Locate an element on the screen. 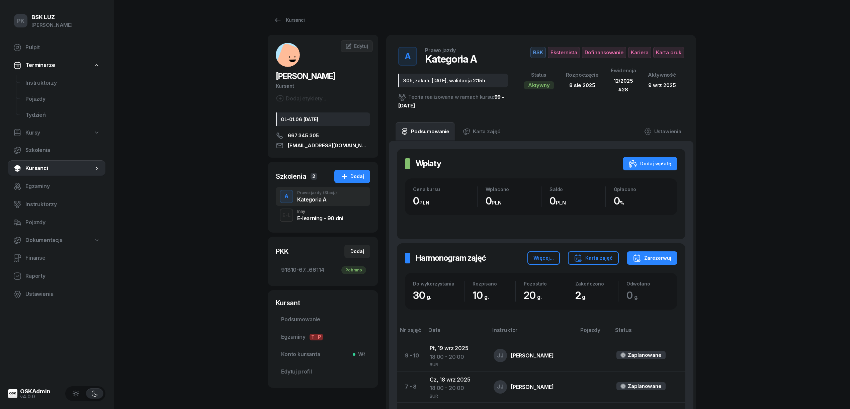 This screenshot has width=850, height=409. div: Aktywność is located at coordinates (662, 75).